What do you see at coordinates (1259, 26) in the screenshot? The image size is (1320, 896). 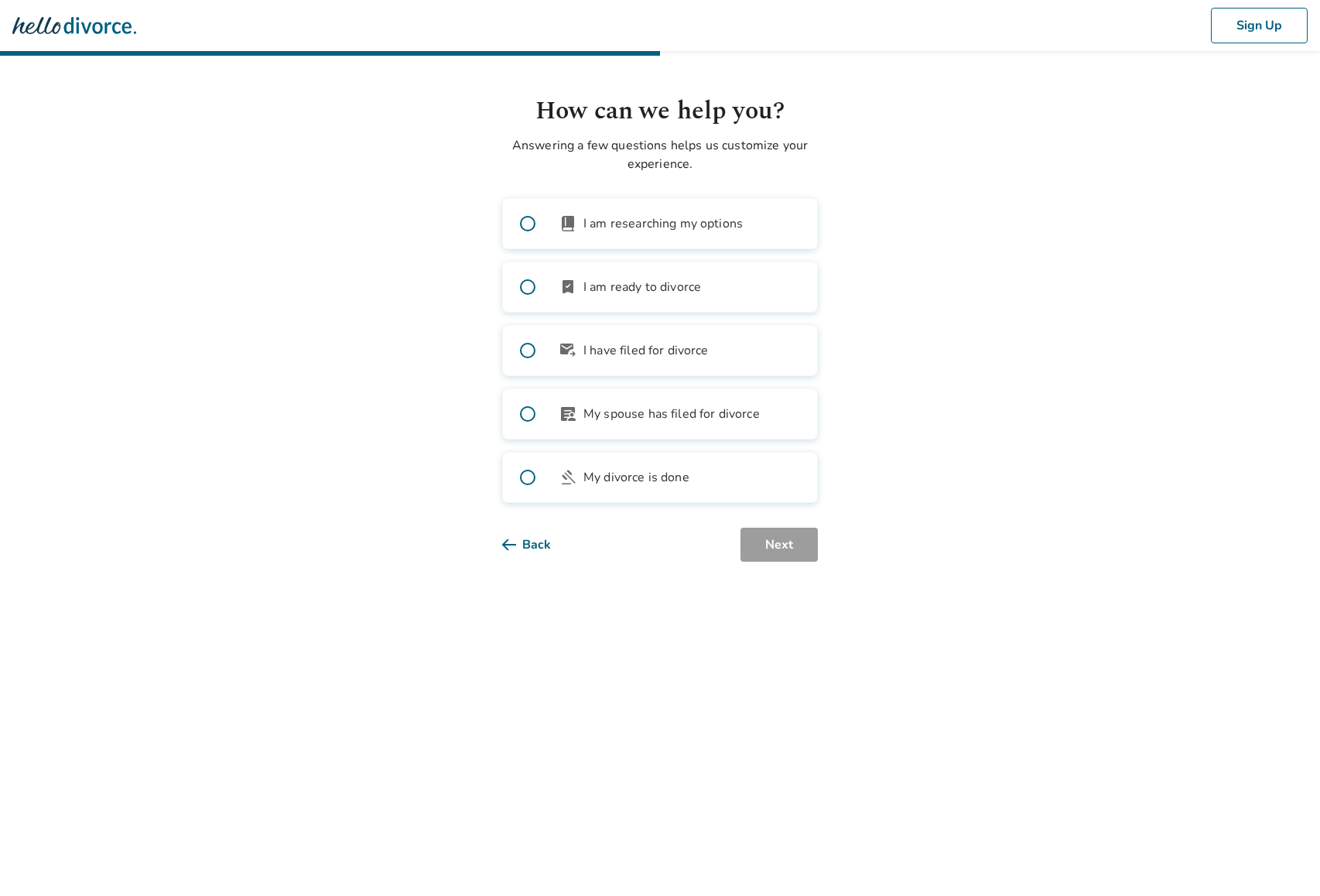 I see `button: Sign Up` at bounding box center [1259, 26].